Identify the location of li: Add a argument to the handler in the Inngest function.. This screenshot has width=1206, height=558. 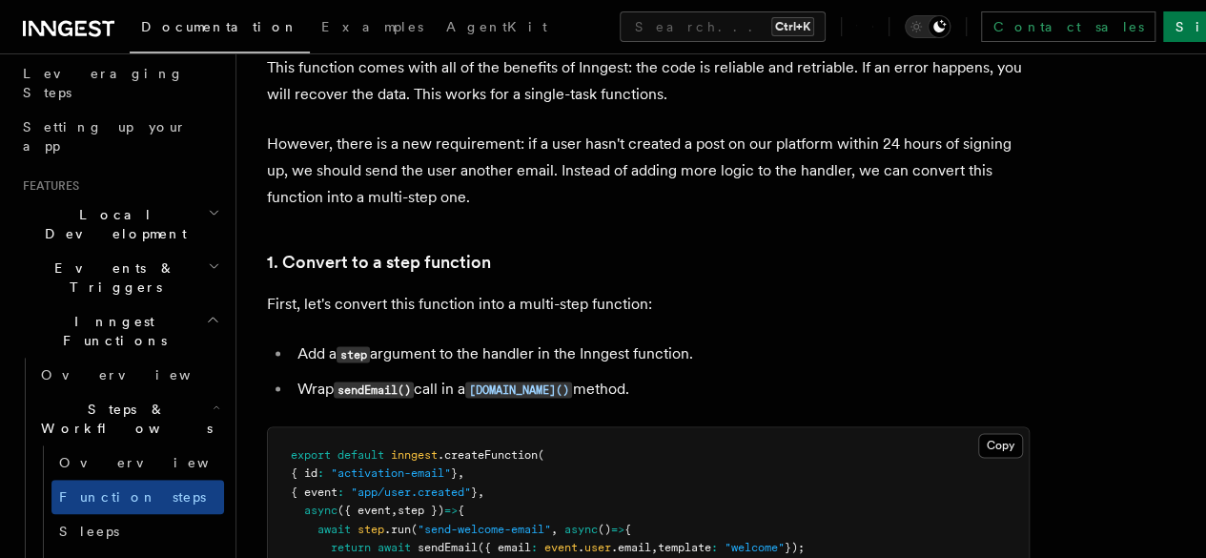
(661, 354).